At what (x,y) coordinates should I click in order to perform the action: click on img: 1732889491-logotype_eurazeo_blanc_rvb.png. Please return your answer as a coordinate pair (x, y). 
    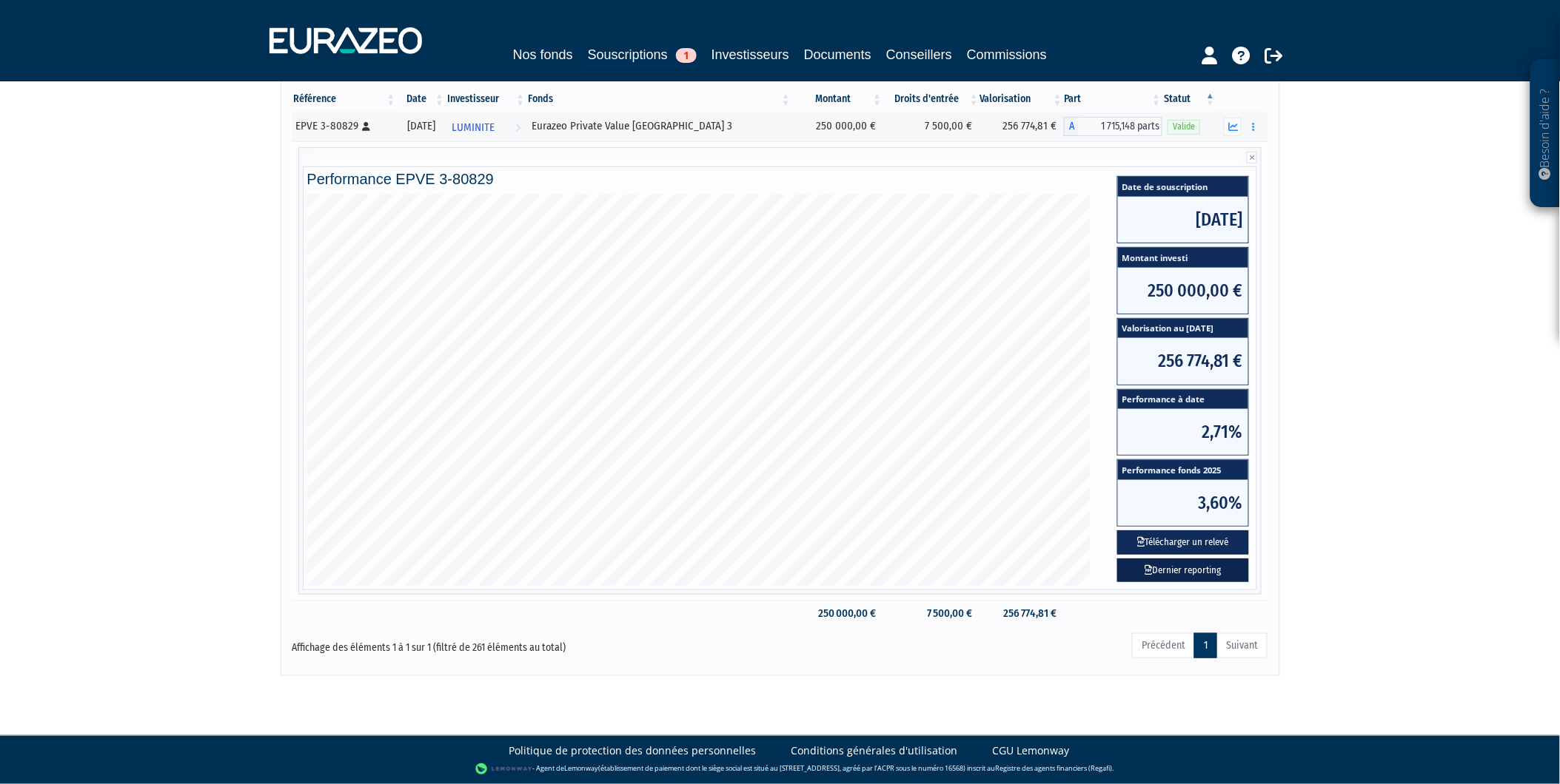
    Looking at the image, I should click on (345, 41).